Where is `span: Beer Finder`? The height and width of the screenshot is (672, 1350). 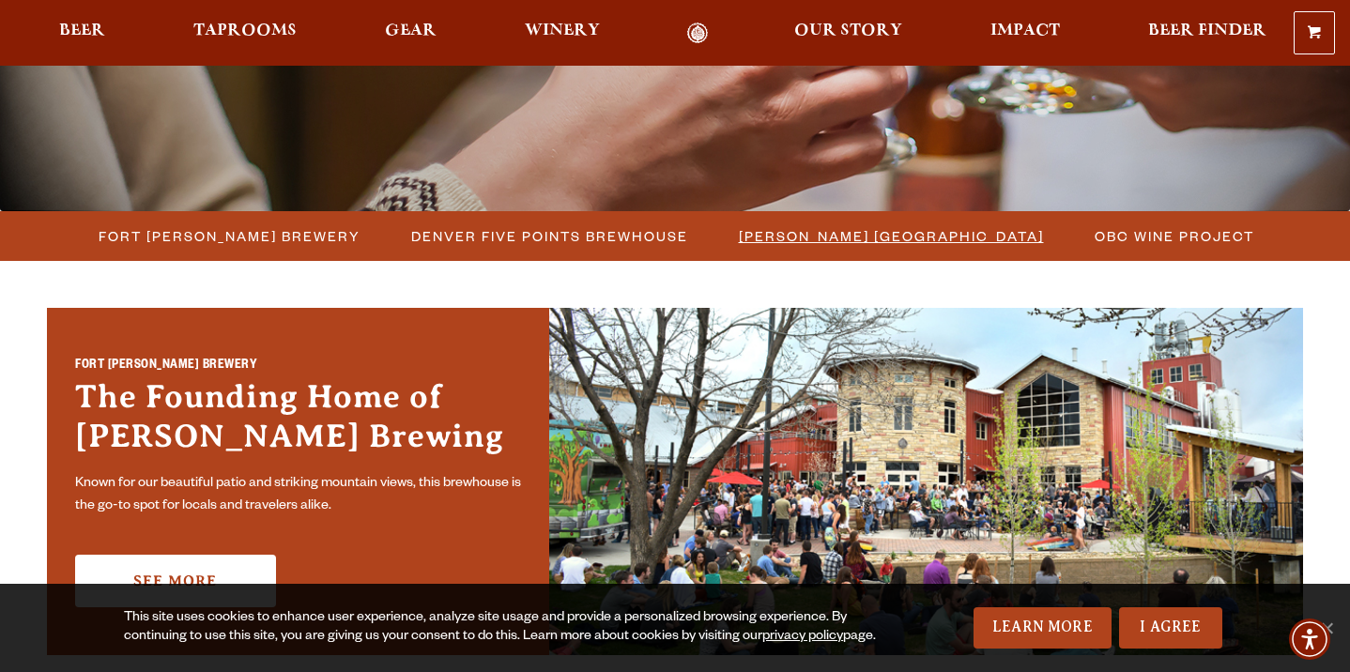 span: Beer Finder is located at coordinates (1207, 31).